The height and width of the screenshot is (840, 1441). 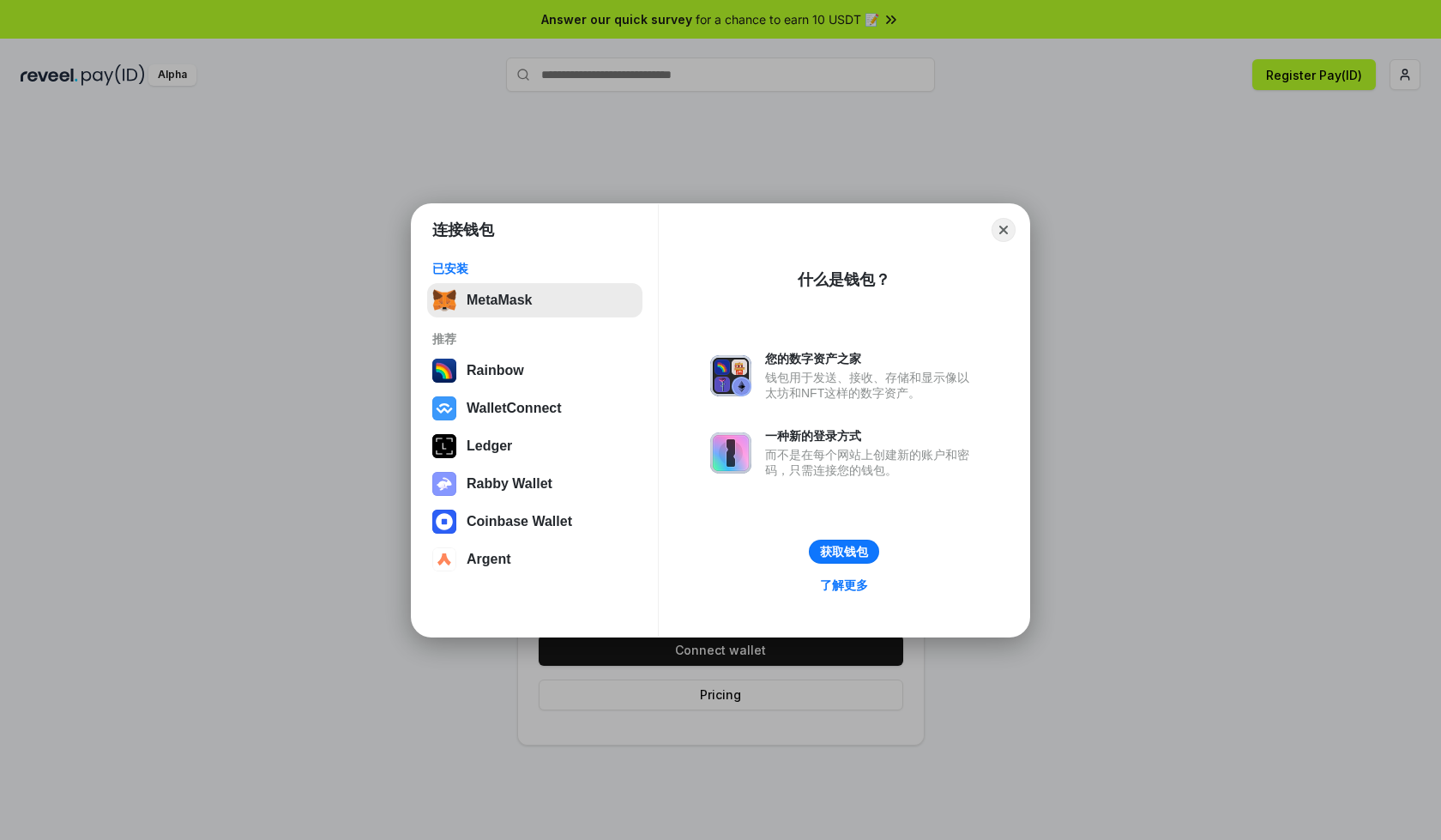 What do you see at coordinates (534, 300) in the screenshot?
I see `button: MetaMask` at bounding box center [534, 300].